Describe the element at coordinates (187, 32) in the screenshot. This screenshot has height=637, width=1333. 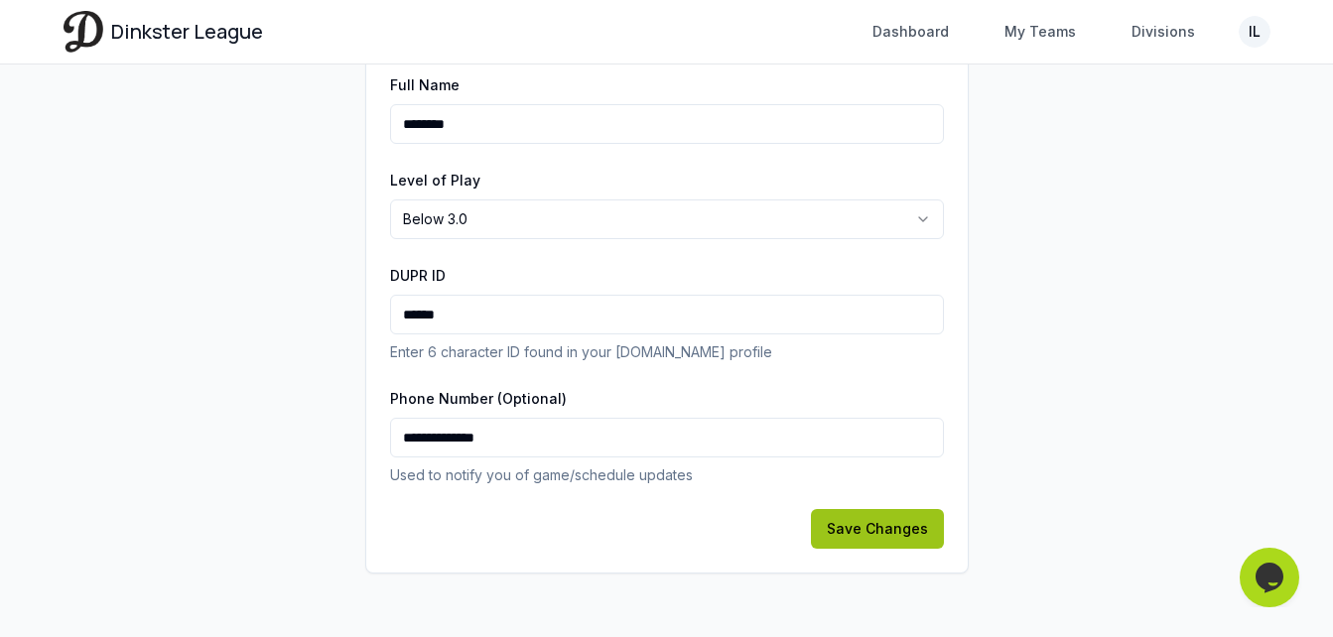
I see `span: Dinkster League` at that location.